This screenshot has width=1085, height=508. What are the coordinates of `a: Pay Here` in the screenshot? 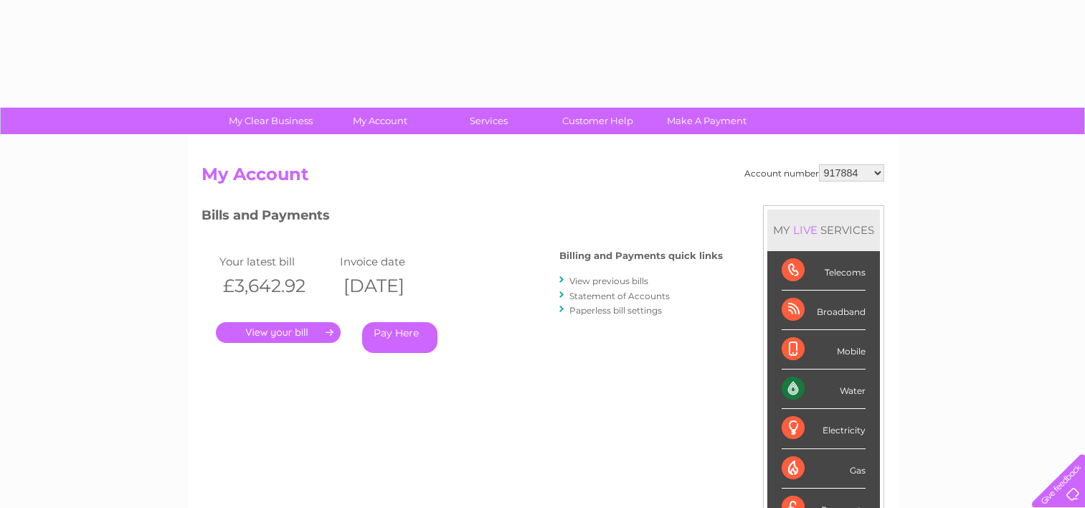 It's located at (399, 337).